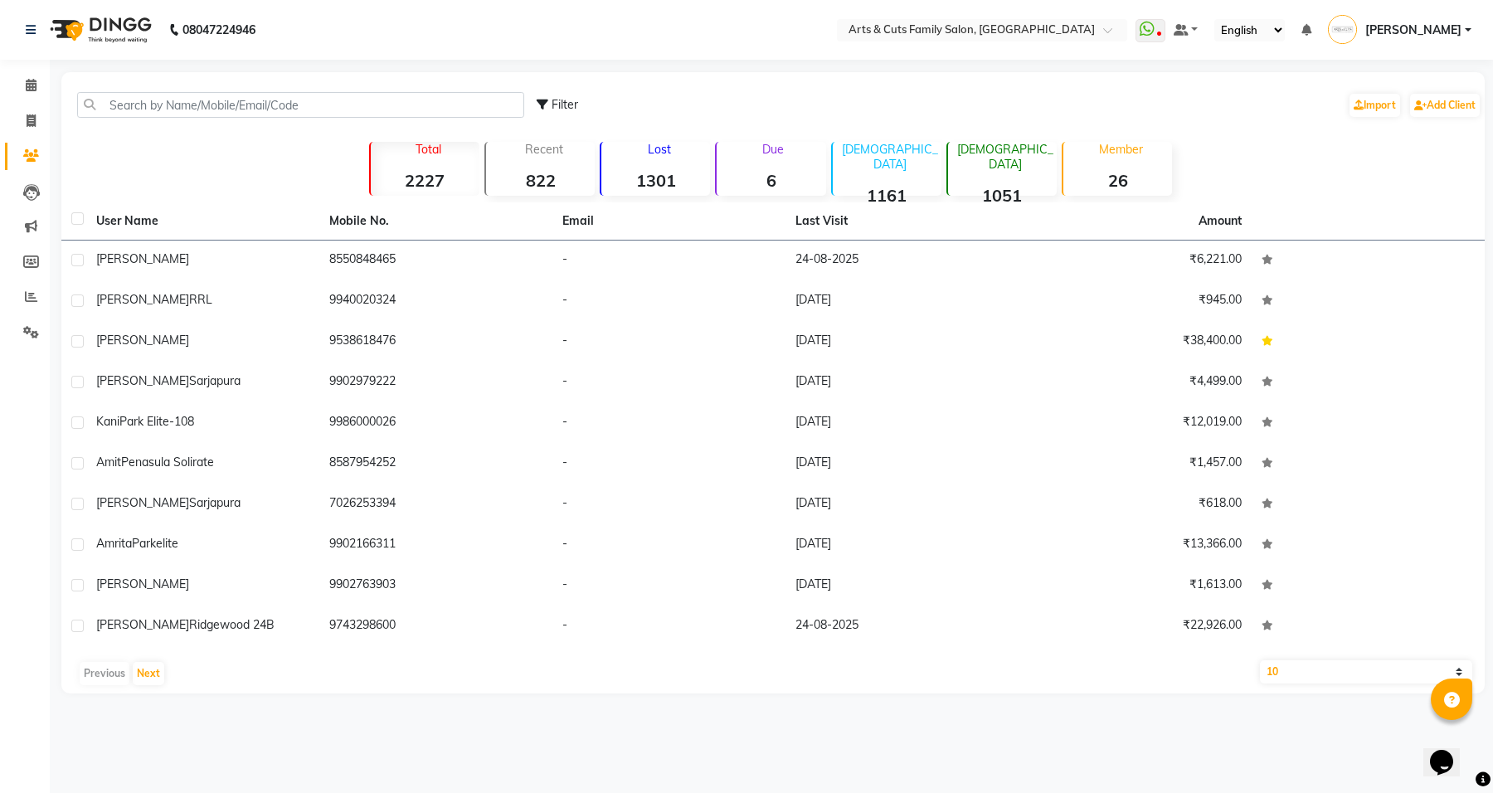 Image resolution: width=1493 pixels, height=793 pixels. I want to click on span: Amrita, so click(114, 543).